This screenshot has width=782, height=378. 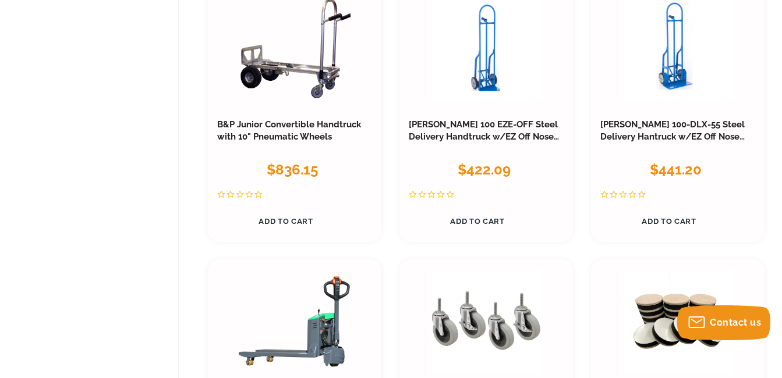 I want to click on span: $422.09, so click(x=484, y=169).